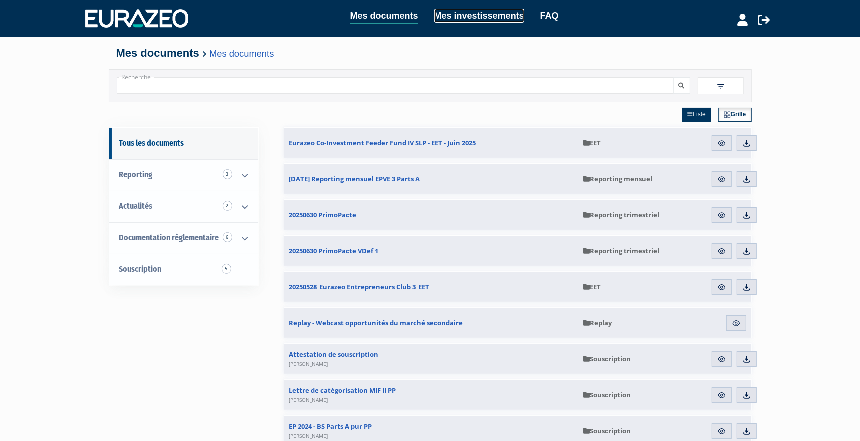 Image resolution: width=860 pixels, height=441 pixels. Describe the element at coordinates (376, 323) in the screenshot. I see `span: Replay - Webcast opportunités du marché secondaire` at that location.